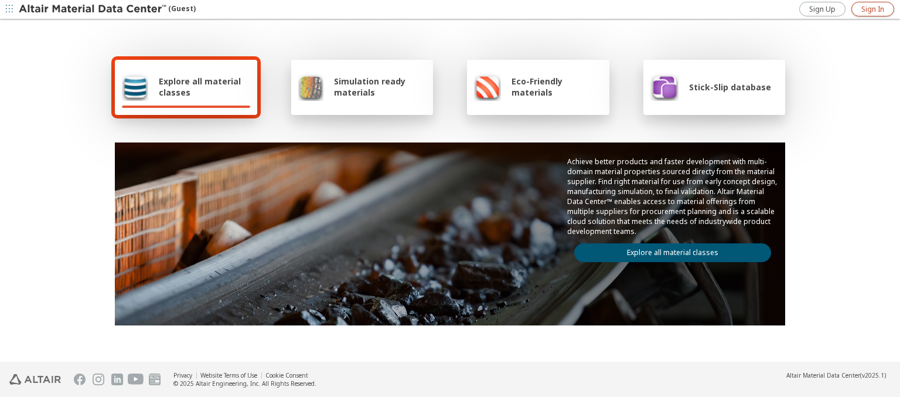 This screenshot has height=397, width=900. What do you see at coordinates (665, 87) in the screenshot?
I see `img: Stick-Slip database` at bounding box center [665, 87].